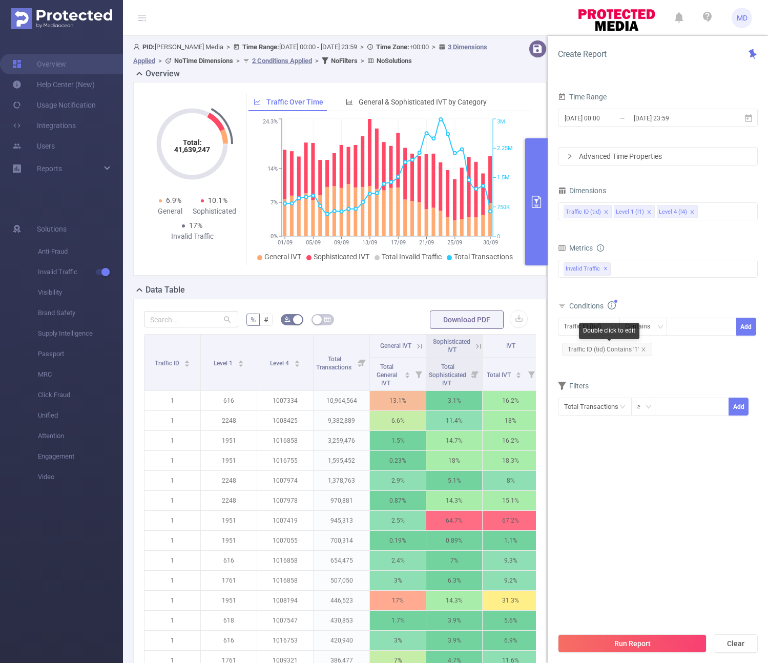 The image size is (768, 663). Describe the element at coordinates (341, 581) in the screenshot. I see `p: 507,050` at that location.